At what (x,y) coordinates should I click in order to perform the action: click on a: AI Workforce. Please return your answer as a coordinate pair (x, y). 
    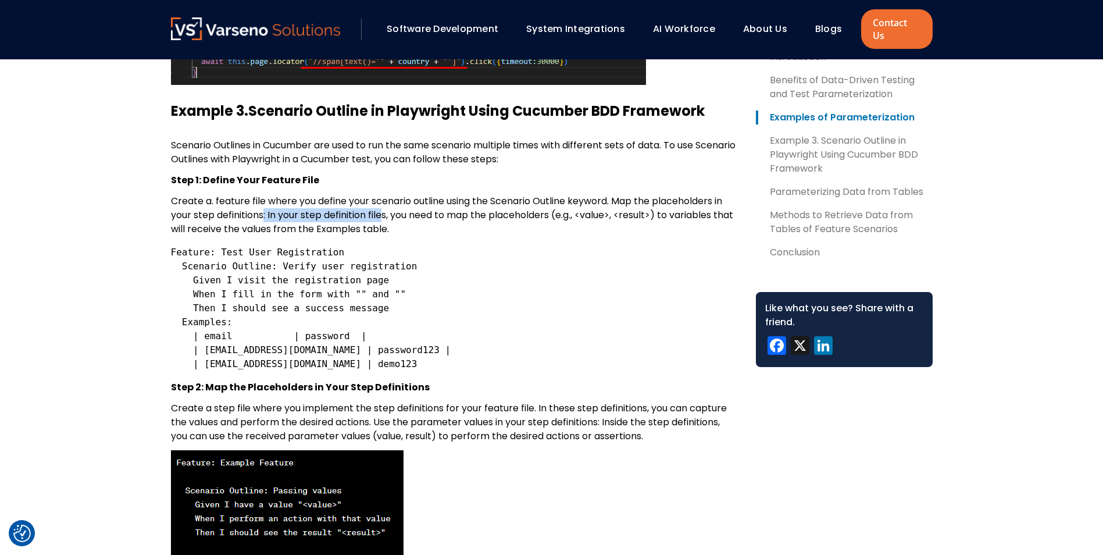
    Looking at the image, I should click on (684, 28).